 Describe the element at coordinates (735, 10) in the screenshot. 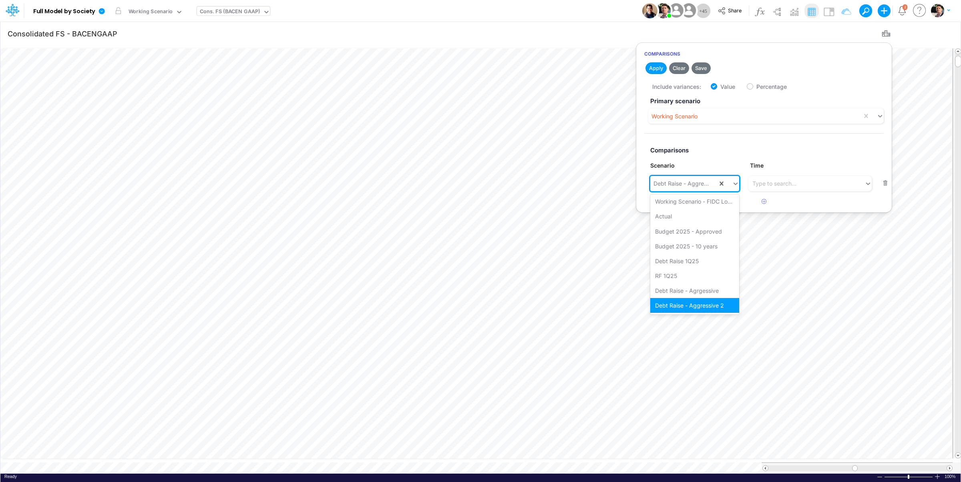

I see `span: Share` at that location.